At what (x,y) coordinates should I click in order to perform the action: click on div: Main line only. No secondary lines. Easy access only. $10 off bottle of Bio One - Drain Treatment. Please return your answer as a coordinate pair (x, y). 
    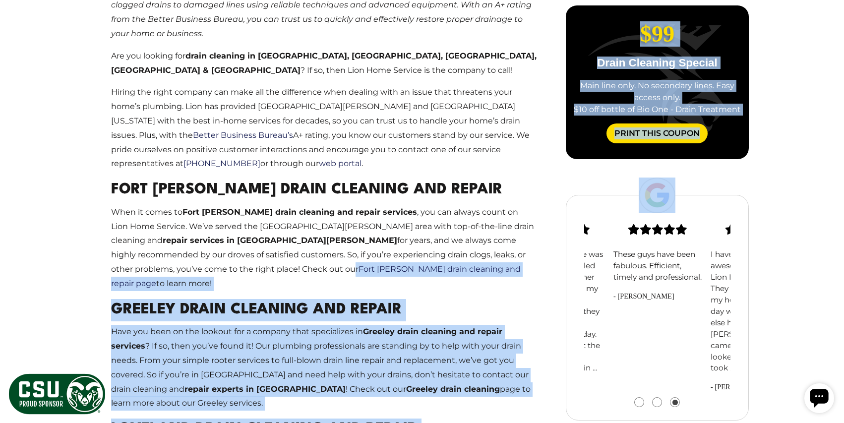
    Looking at the image, I should click on (657, 98).